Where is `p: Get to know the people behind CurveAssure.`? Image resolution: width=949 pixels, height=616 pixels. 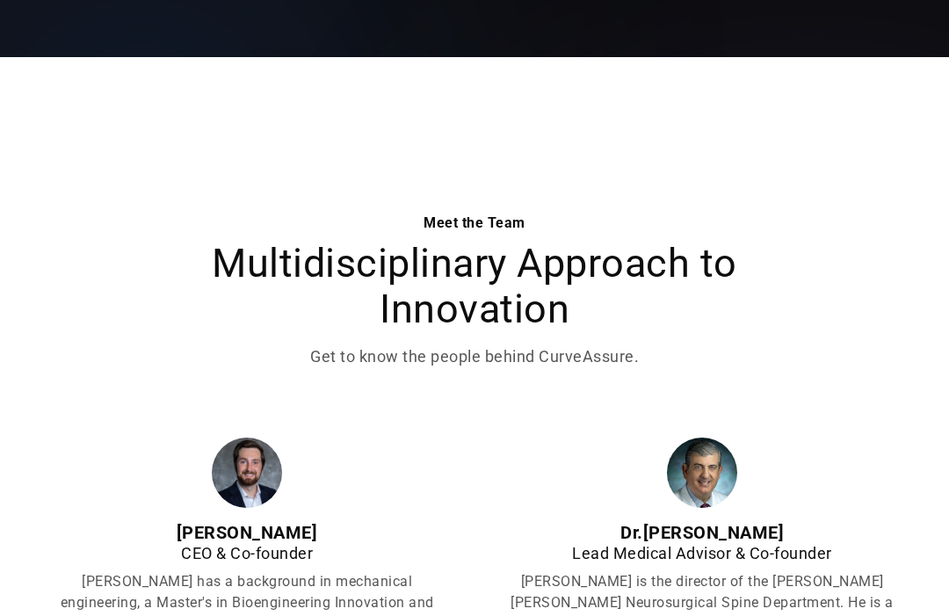
p: Get to know the people behind CurveAssure. is located at coordinates (474, 357).